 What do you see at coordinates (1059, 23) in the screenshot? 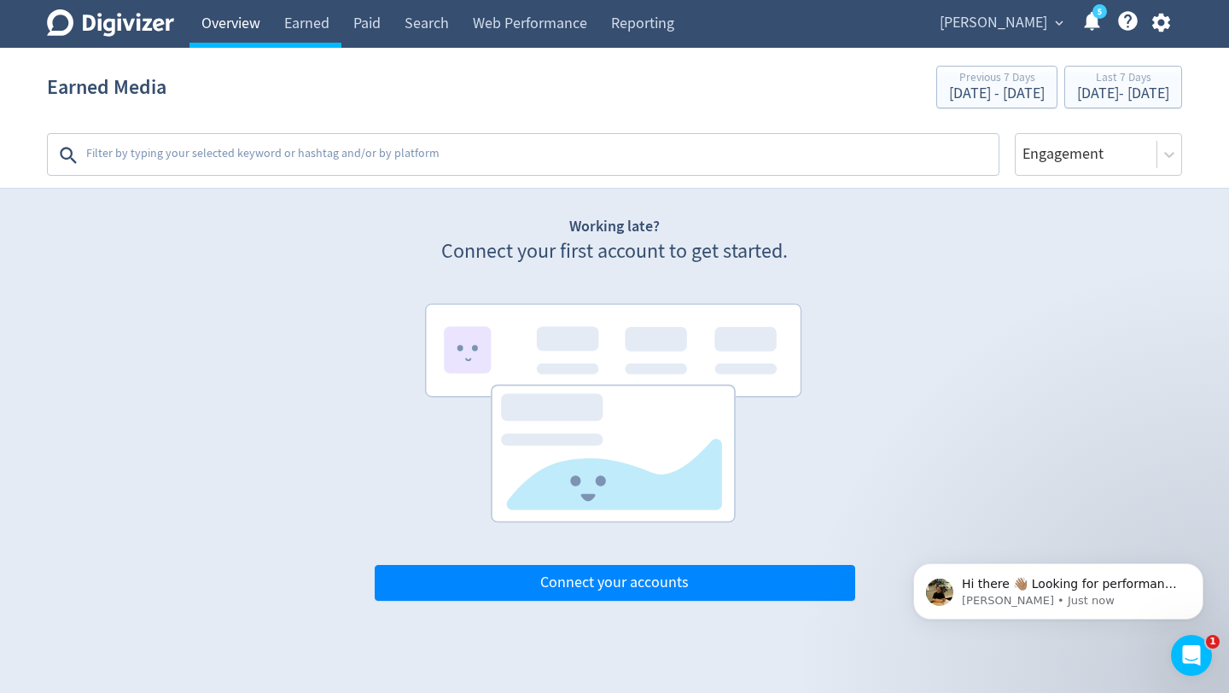
I see `span: expand_more` at bounding box center [1059, 23].